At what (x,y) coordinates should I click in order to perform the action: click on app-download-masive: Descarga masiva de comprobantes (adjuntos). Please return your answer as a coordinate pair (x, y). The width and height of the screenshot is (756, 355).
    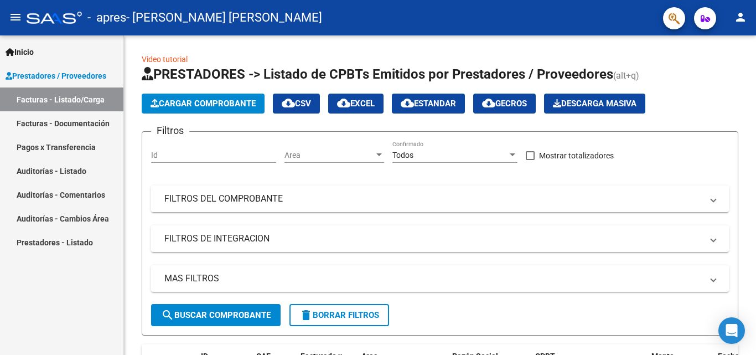
    Looking at the image, I should click on (594, 103).